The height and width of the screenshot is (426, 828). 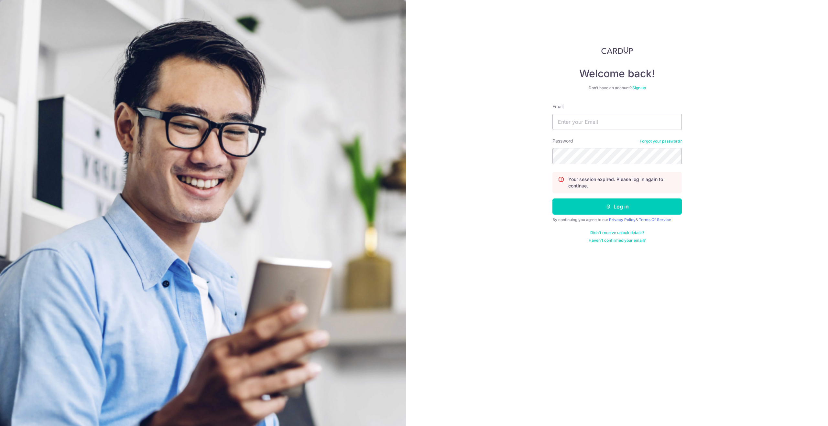 I want to click on div: By continuing you agree to our &, so click(x=617, y=220).